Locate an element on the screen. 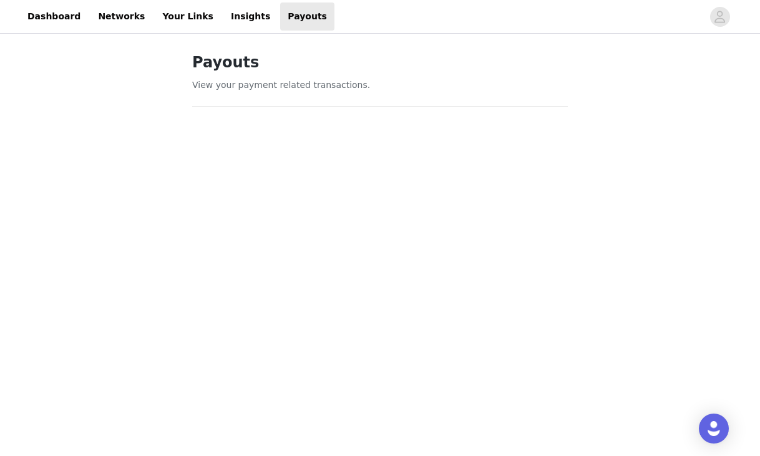  p: View your payment related transactions. is located at coordinates (380, 85).